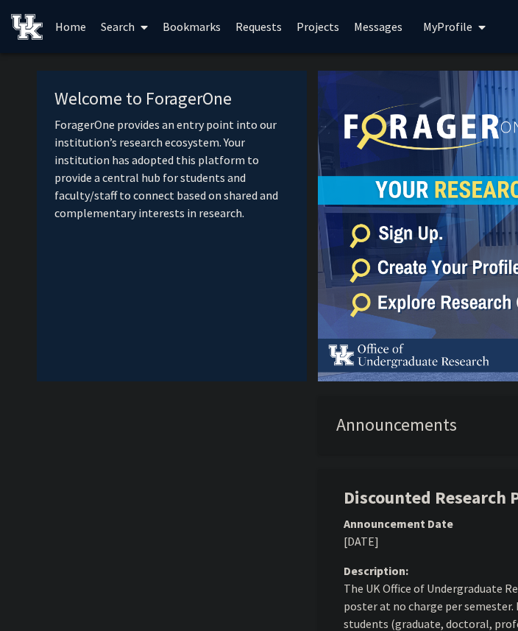 This screenshot has width=518, height=631. What do you see at coordinates (378, 27) in the screenshot?
I see `a: Messages` at bounding box center [378, 27].